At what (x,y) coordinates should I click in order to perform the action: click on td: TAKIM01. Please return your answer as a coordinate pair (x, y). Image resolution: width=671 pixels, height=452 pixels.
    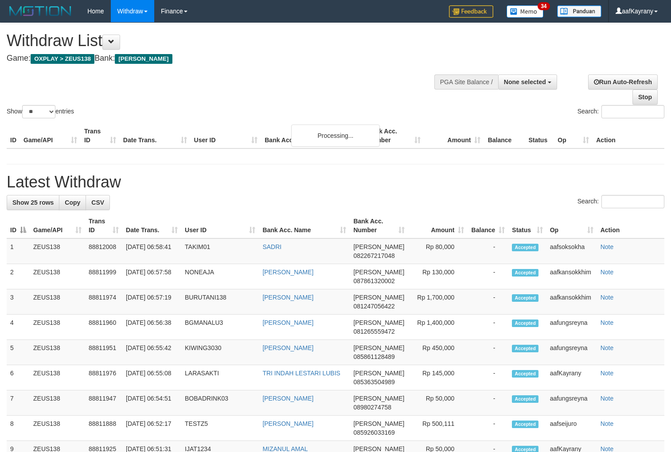
    Looking at the image, I should click on (220, 251).